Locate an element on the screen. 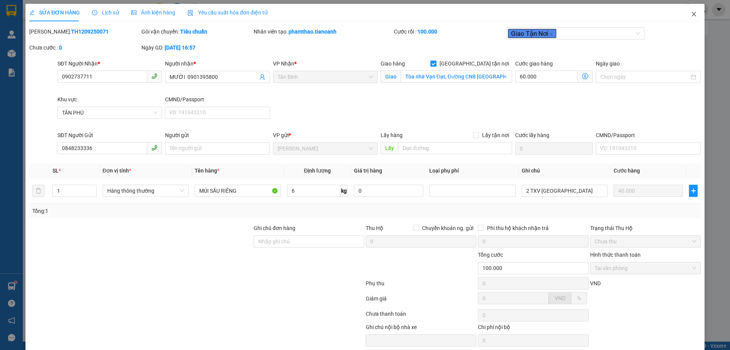  img: icon is located at coordinates (191, 13).